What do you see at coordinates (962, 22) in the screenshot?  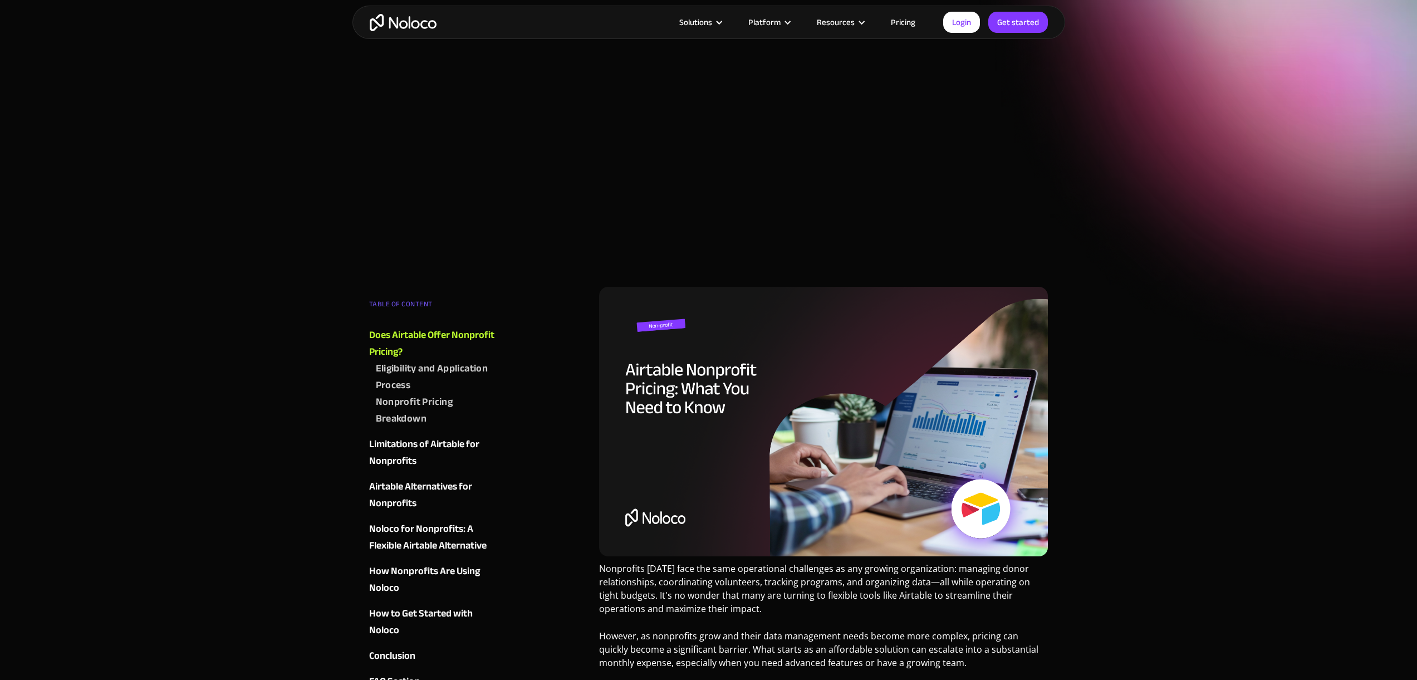 I see `a: Login` at bounding box center [962, 22].